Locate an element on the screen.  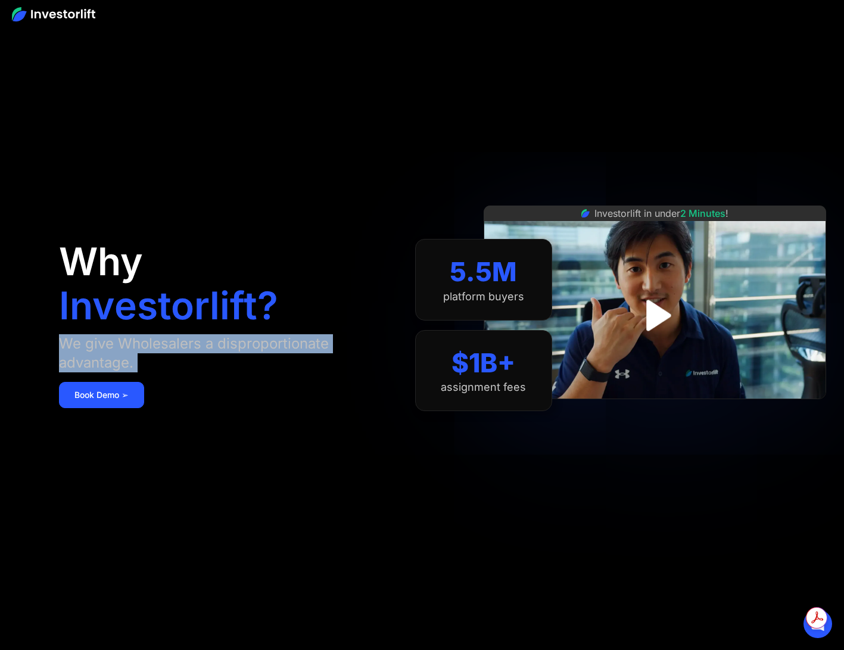
a: open lightbox is located at coordinates (654, 315).